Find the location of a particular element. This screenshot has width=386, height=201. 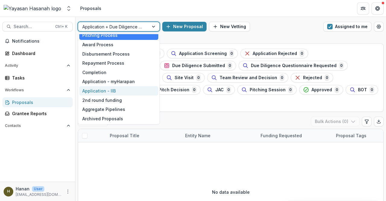

button: Team Review and Decision0 is located at coordinates (248, 78).